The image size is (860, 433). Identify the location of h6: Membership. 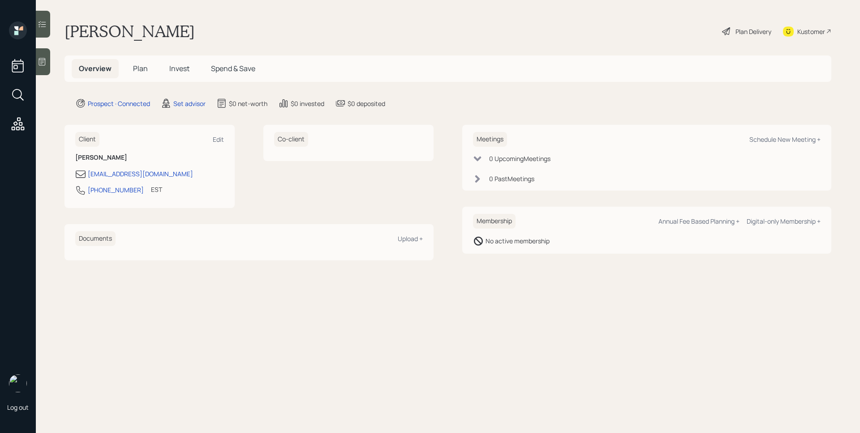
(494, 221).